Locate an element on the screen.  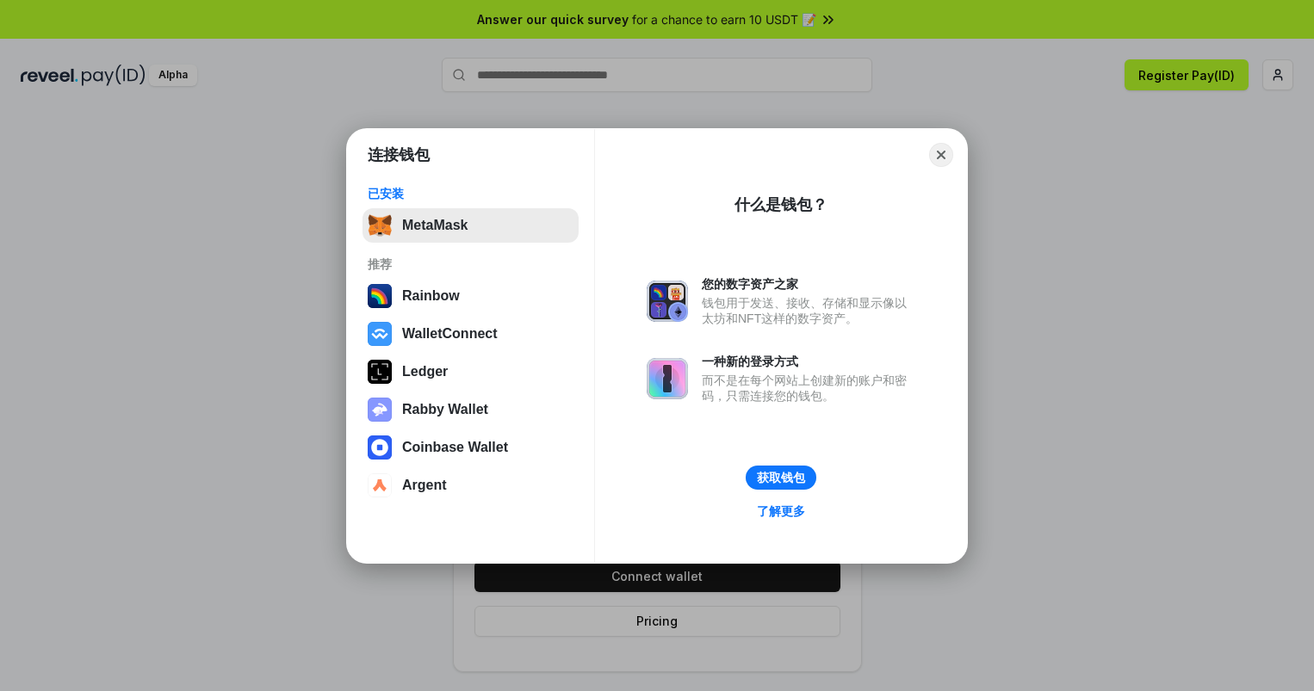
button: Coinbase Wallet is located at coordinates (470, 448).